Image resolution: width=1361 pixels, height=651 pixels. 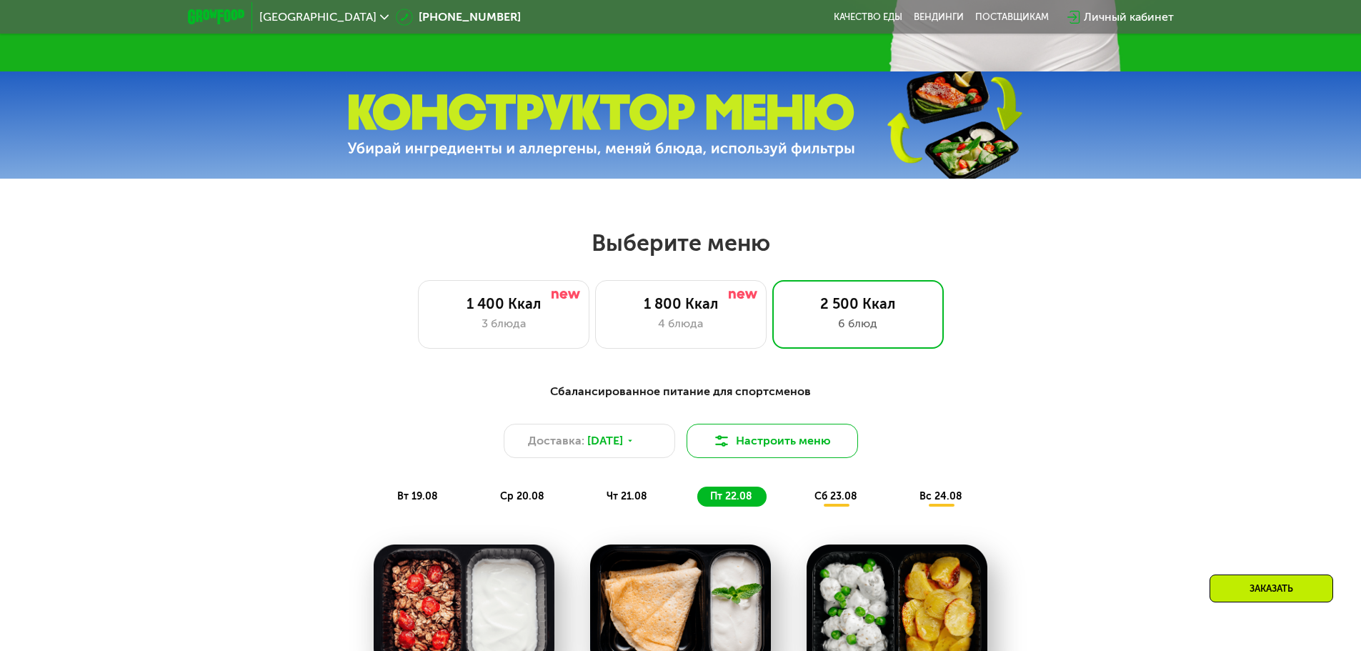 I want to click on span: вс 24.08, so click(x=941, y=496).